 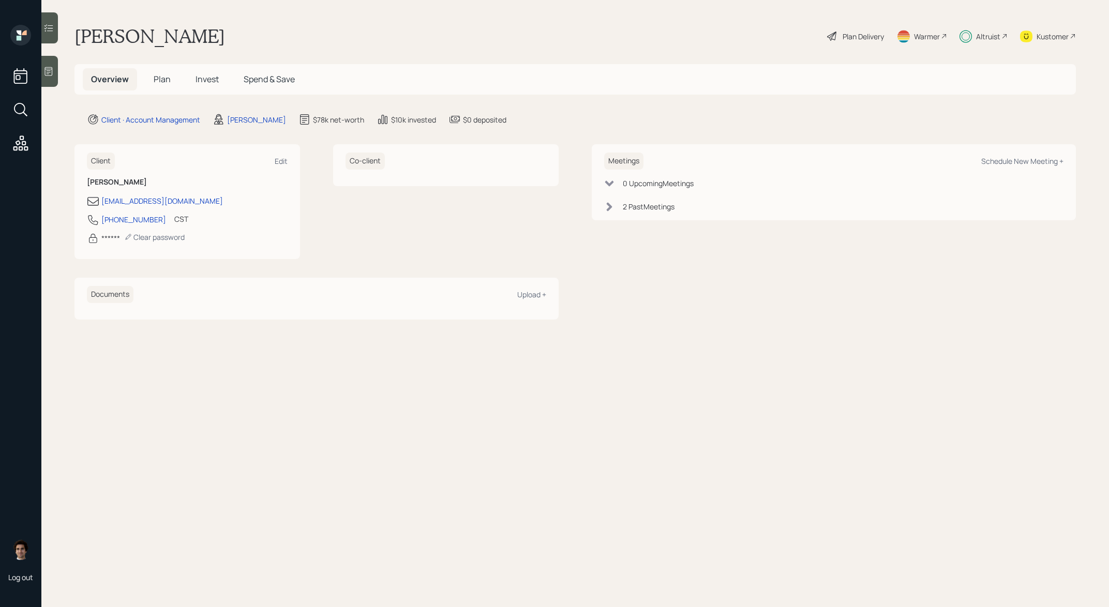 What do you see at coordinates (658, 183) in the screenshot?
I see `div: 0 Upcoming Meeting s` at bounding box center [658, 183].